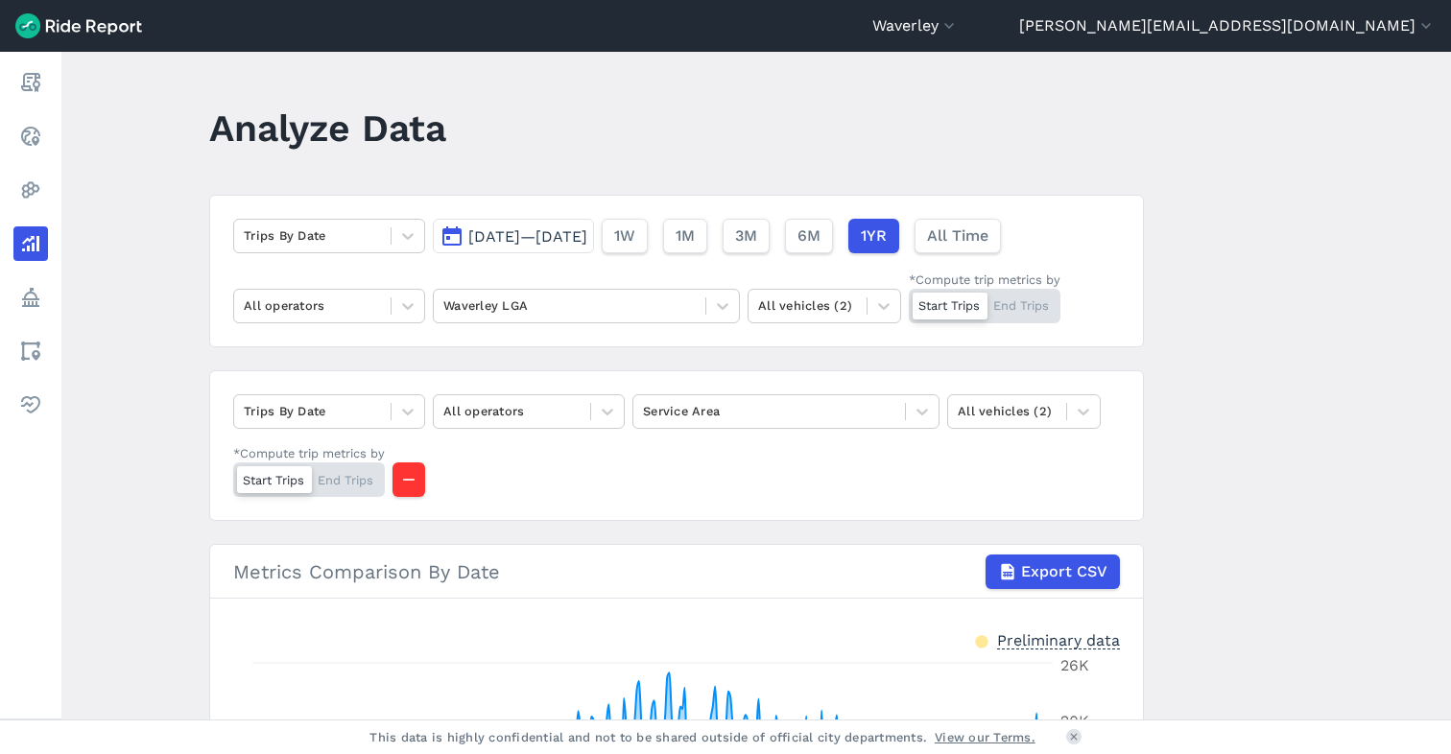  Describe the element at coordinates (31, 190) in the screenshot. I see `a: Heatmaps` at that location.